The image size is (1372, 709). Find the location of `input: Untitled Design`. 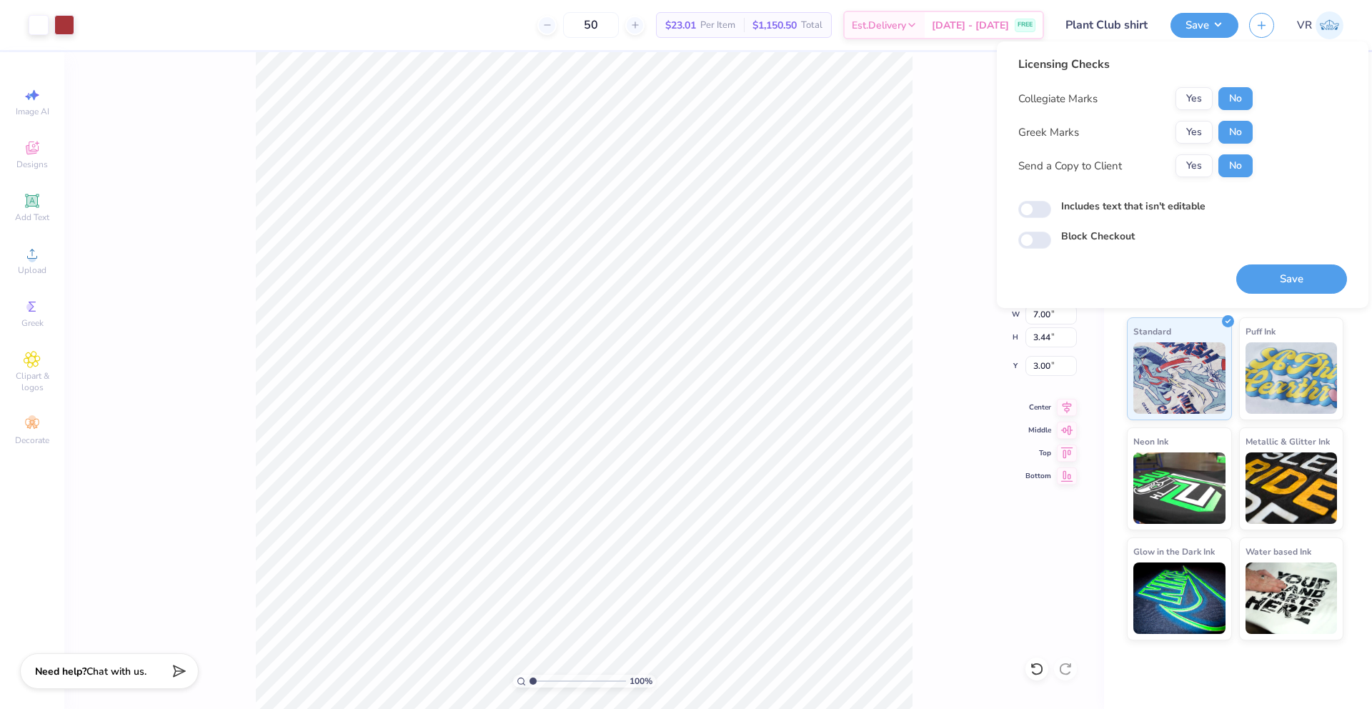

input: Untitled Design is located at coordinates (1107, 25).